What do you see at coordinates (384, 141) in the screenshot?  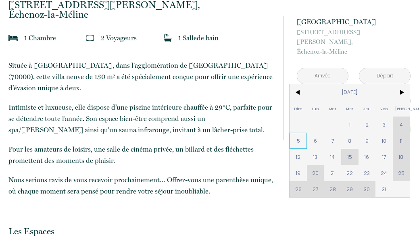 I see `span: 10` at bounding box center [384, 141].